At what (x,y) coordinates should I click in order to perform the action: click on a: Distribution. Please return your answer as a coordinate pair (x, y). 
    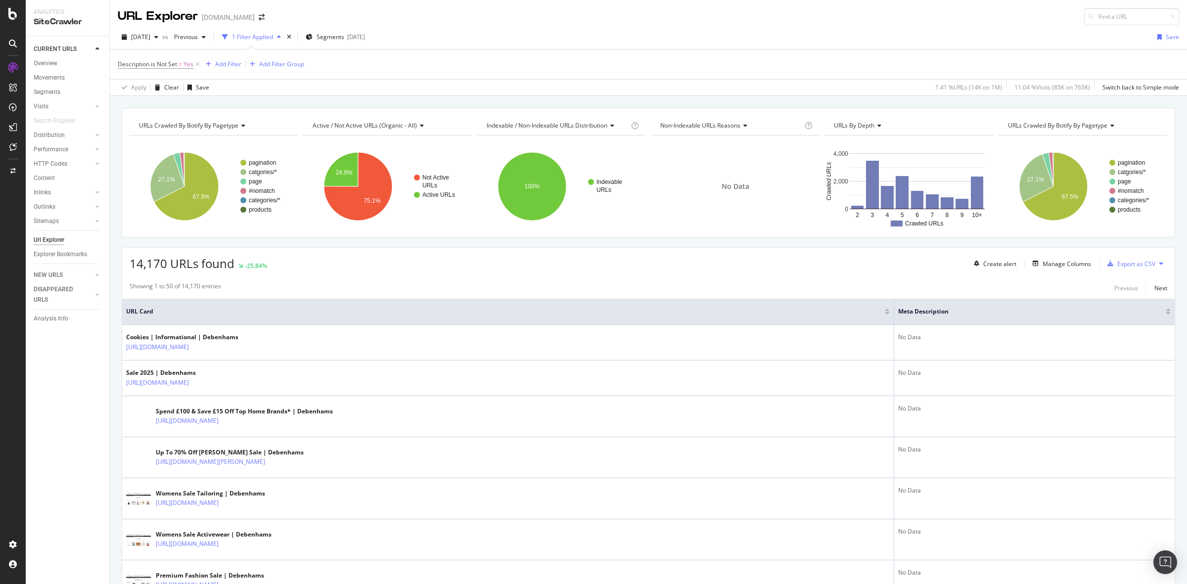
    Looking at the image, I should click on (63, 135).